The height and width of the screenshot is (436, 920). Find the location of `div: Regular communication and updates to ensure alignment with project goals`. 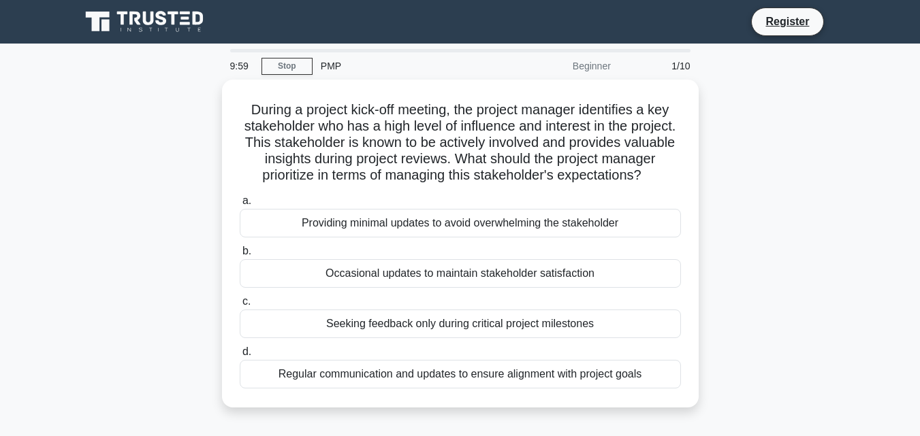

div: Regular communication and updates to ensure alignment with project goals is located at coordinates (460, 374).